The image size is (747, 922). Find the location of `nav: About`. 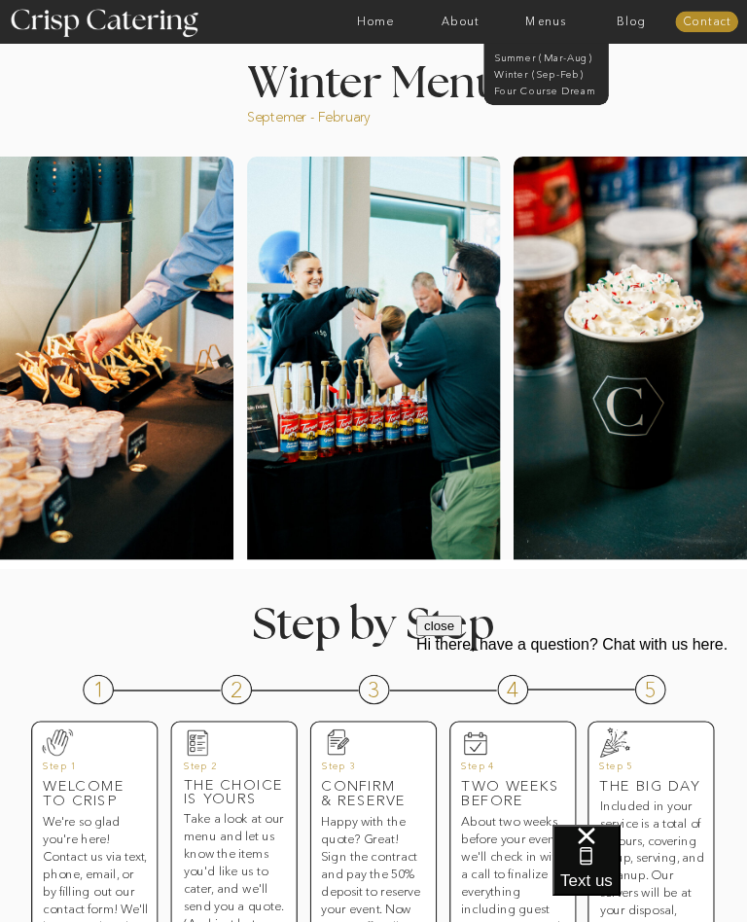

nav: About is located at coordinates (461, 21).